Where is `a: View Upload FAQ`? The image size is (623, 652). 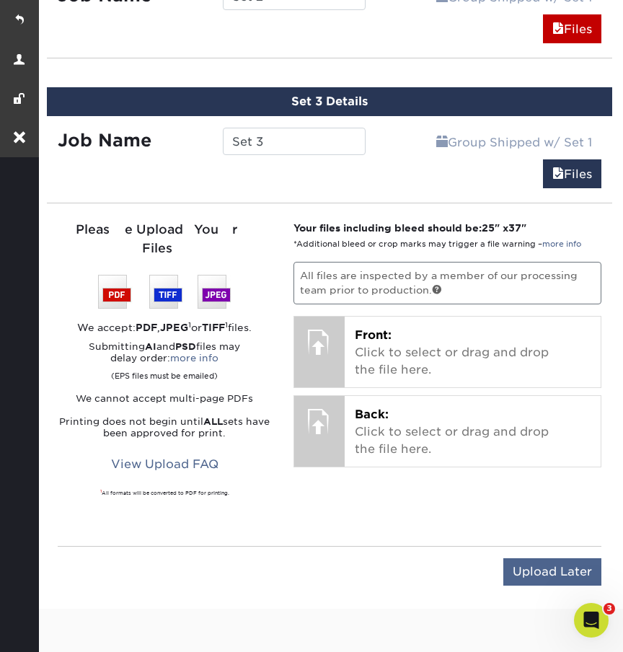
a: View Upload FAQ is located at coordinates (164, 464).